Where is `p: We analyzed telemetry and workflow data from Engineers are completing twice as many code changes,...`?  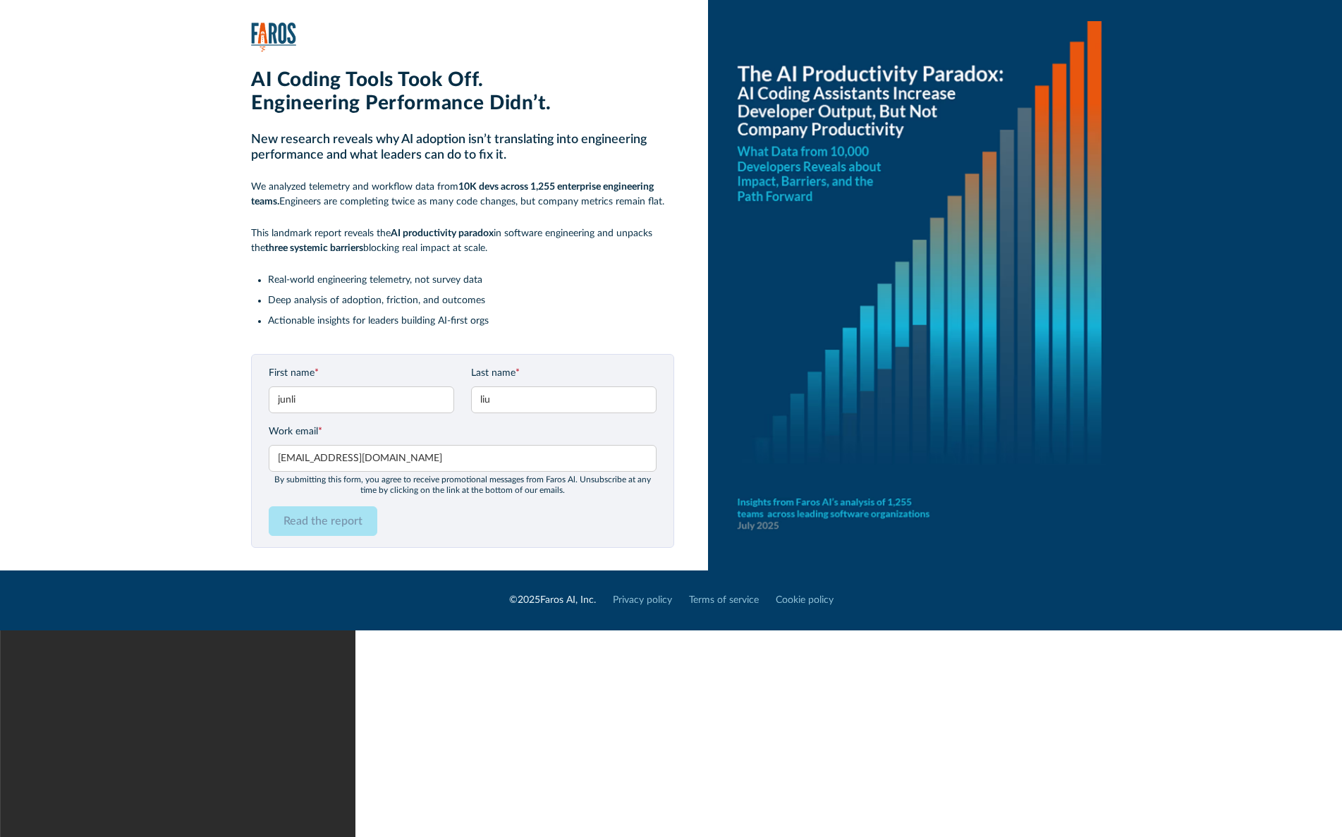 p: We analyzed telemetry and workflow data from Engineers are completing twice as many code changes,... is located at coordinates (463, 195).